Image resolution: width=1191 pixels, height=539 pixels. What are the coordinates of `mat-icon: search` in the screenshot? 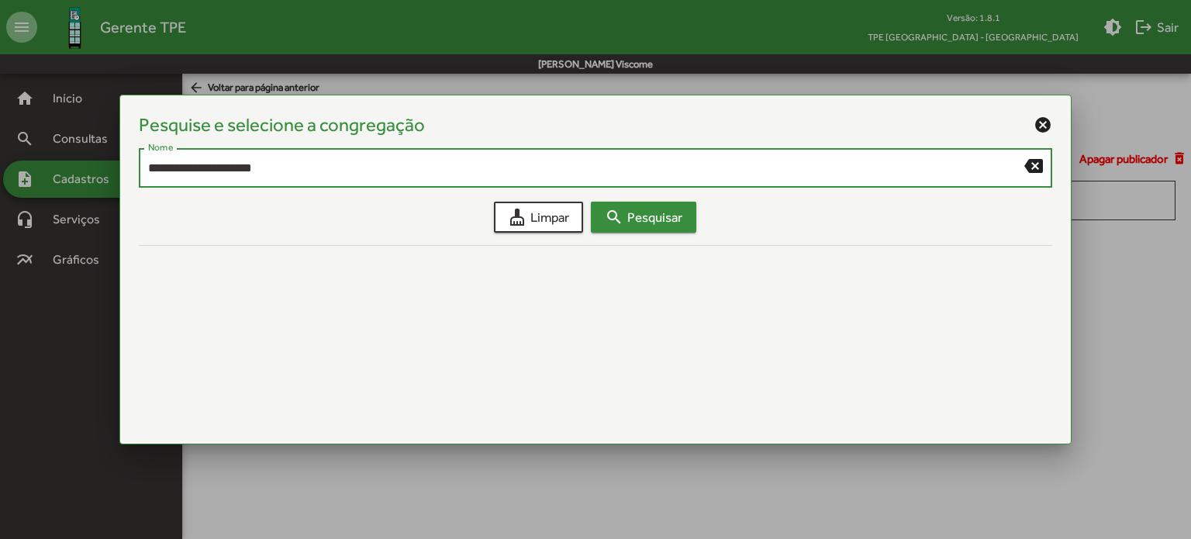 It's located at (614, 217).